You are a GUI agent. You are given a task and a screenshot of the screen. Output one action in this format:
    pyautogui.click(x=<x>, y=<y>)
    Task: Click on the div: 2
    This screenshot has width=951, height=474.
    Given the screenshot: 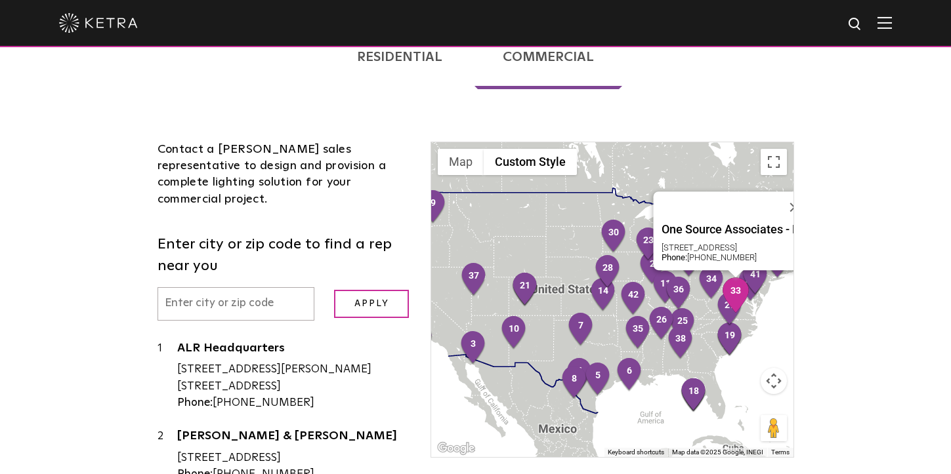 What is the action you would take?
    pyautogui.click(x=652, y=268)
    